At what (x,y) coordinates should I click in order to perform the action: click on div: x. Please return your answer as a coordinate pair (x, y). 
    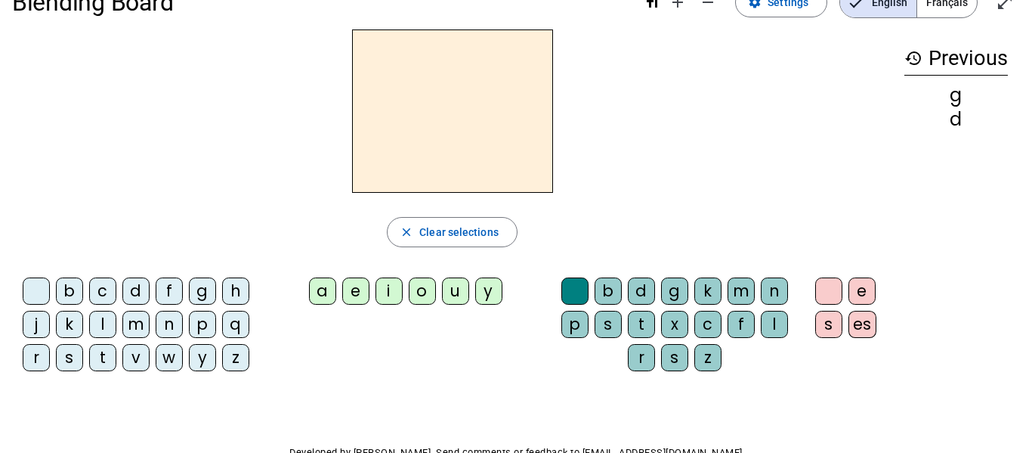
    Looking at the image, I should click on (675, 324).